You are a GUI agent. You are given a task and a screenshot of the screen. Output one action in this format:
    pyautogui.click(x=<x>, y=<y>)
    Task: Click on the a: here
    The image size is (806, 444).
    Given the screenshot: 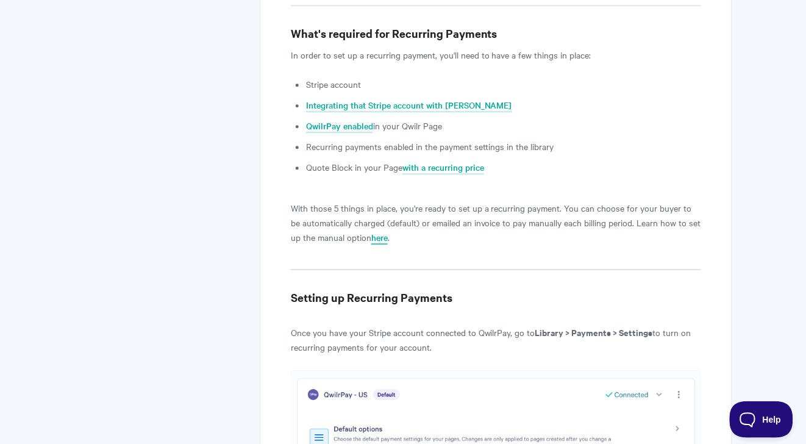 What is the action you would take?
    pyautogui.click(x=379, y=238)
    